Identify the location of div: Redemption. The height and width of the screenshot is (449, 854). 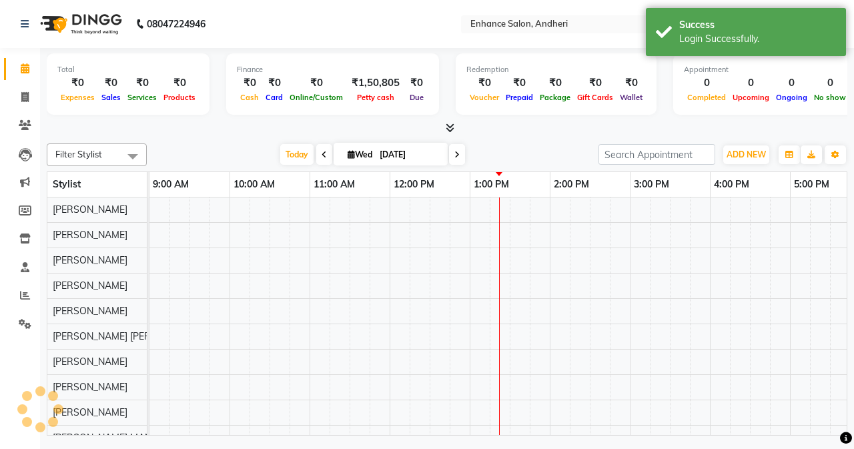
(556, 69).